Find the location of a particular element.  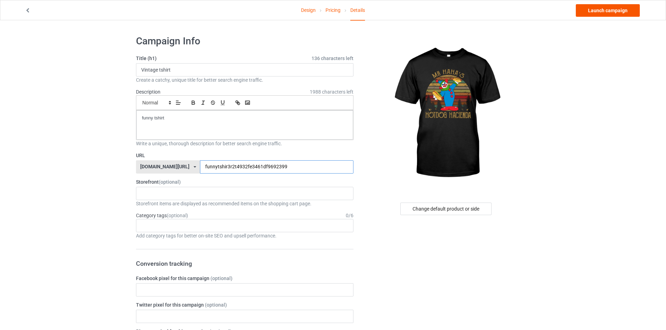

div: Add category tags for better on-site SEO and upsell performance. is located at coordinates (245, 236).